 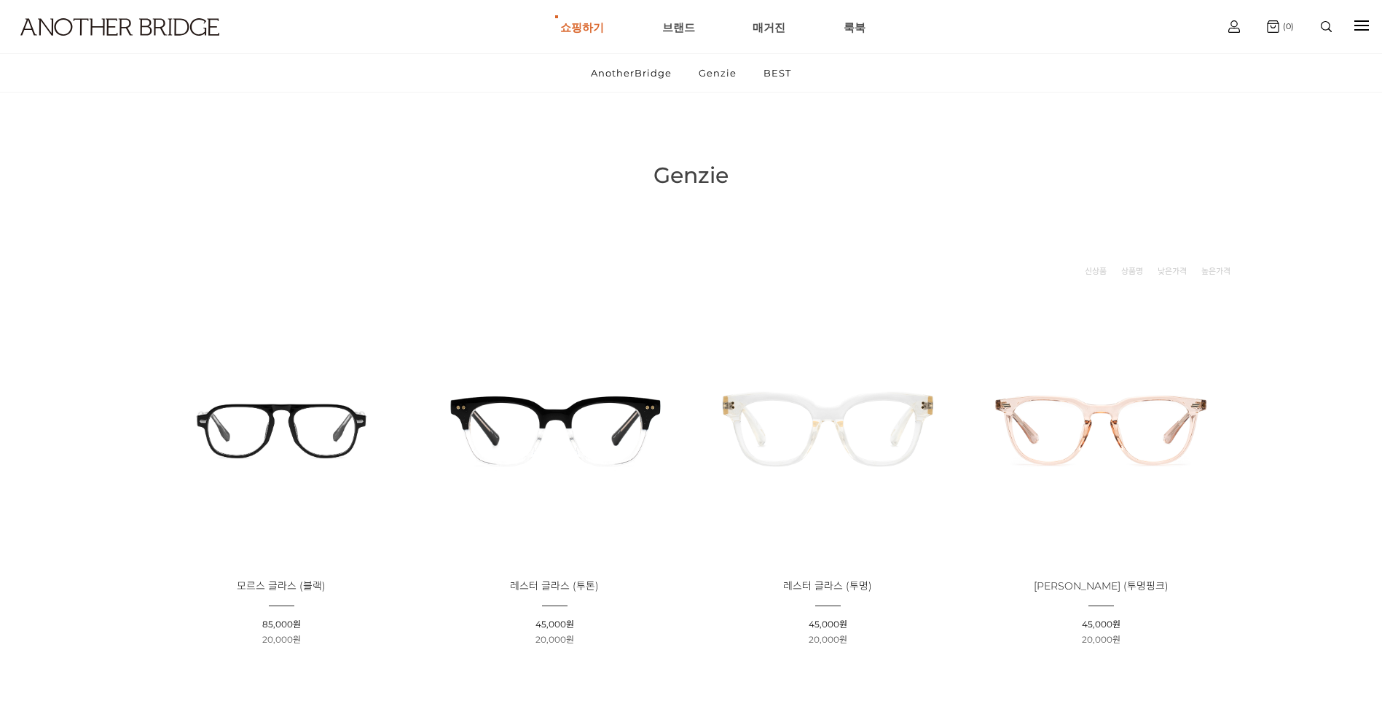 What do you see at coordinates (1280, 26) in the screenshot?
I see `a: (0)` at bounding box center [1280, 26].